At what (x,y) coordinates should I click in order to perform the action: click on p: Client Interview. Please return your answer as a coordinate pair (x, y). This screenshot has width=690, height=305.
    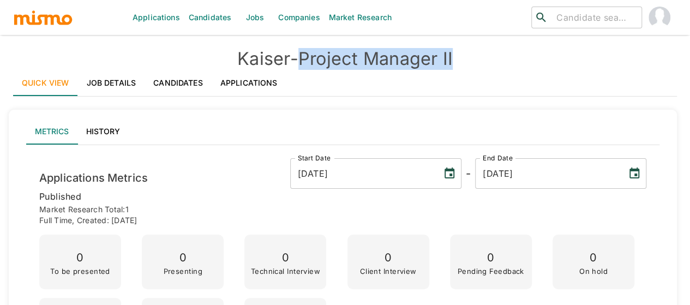
    Looking at the image, I should click on (388, 271).